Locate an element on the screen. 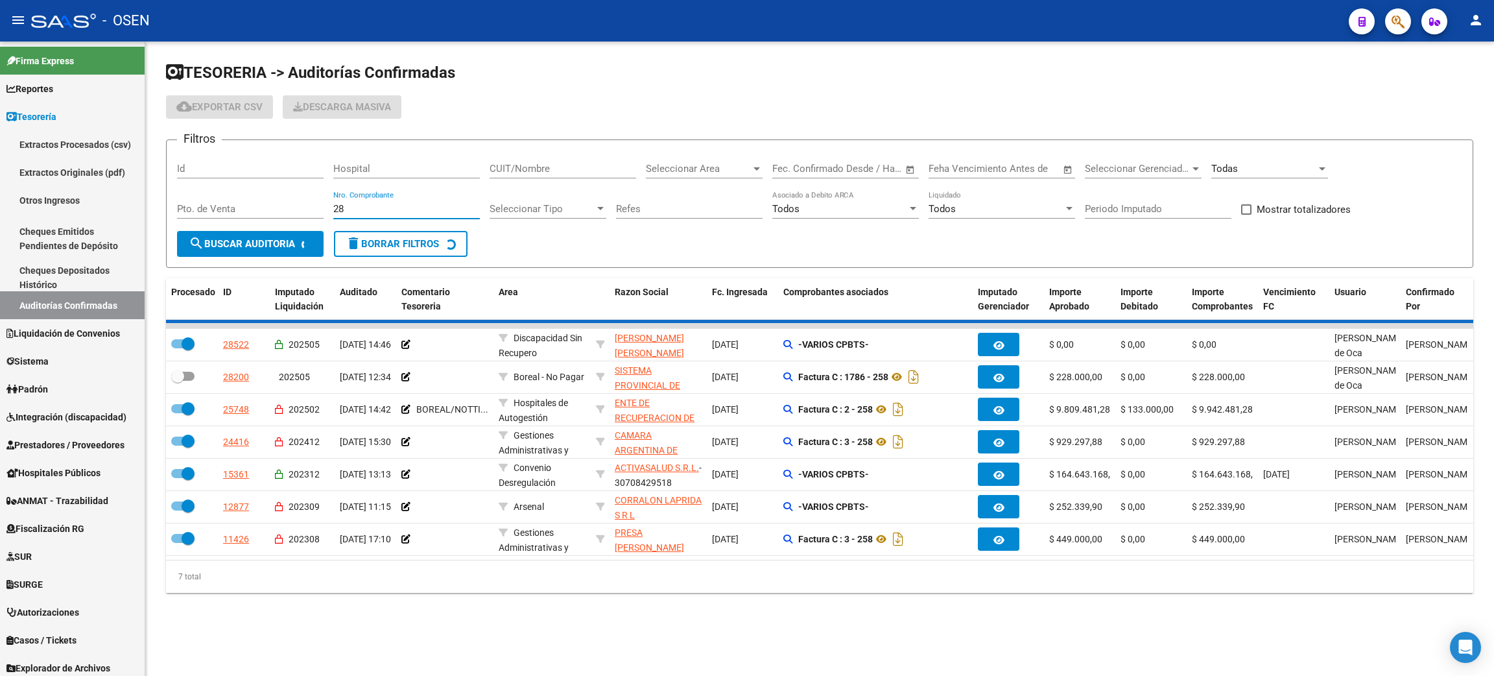 The height and width of the screenshot is (676, 1494). span: Imputado Gerenciador is located at coordinates (1003, 299).